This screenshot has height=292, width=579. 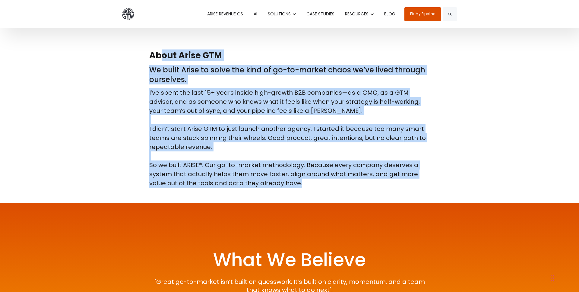 What do you see at coordinates (357, 14) in the screenshot?
I see `span: RESOURCES` at bounding box center [357, 14].